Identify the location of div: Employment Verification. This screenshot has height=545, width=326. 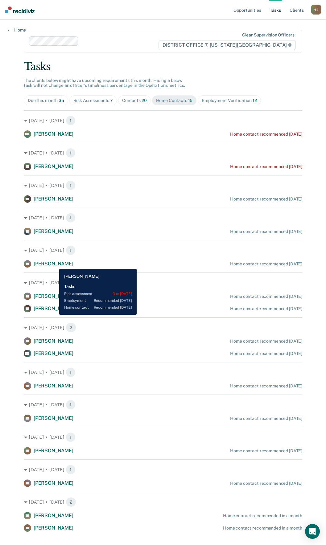
(229, 100).